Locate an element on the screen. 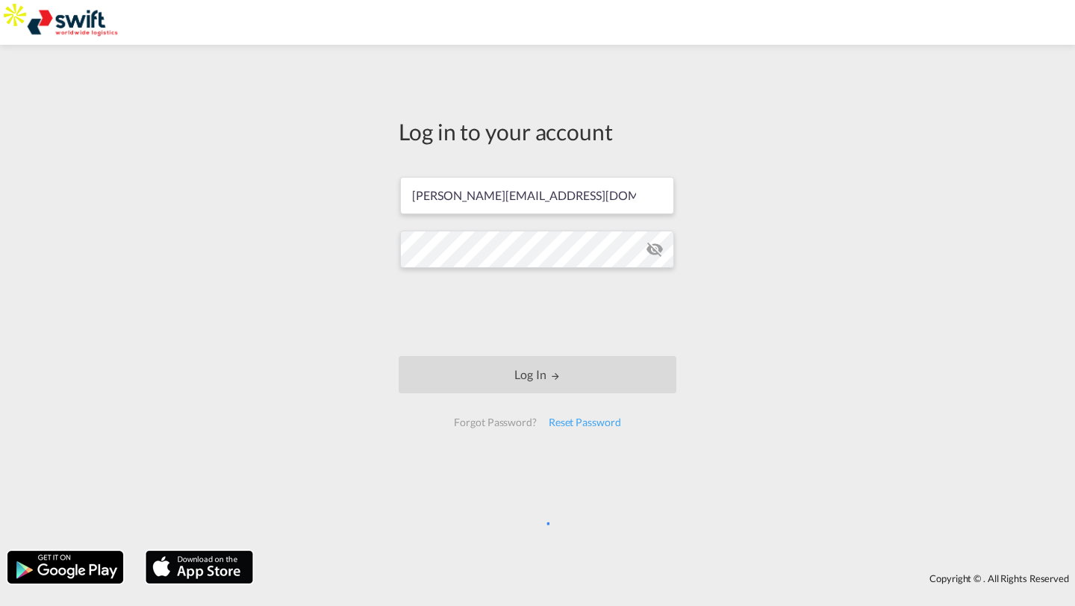 Image resolution: width=1075 pixels, height=606 pixels. md-icon: icon-eye-off is located at coordinates (655, 249).